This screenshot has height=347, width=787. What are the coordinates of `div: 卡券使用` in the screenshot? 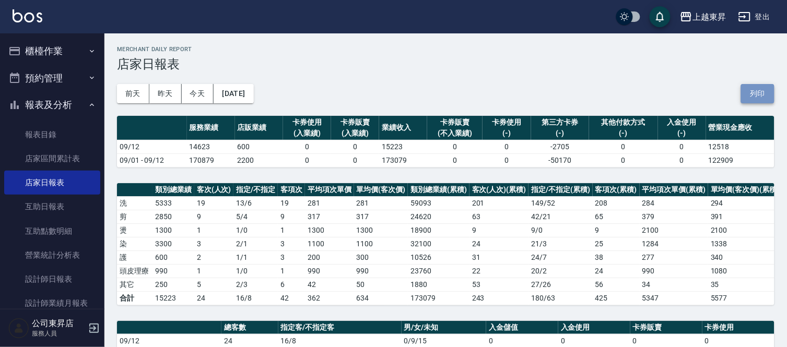 It's located at (307, 122).